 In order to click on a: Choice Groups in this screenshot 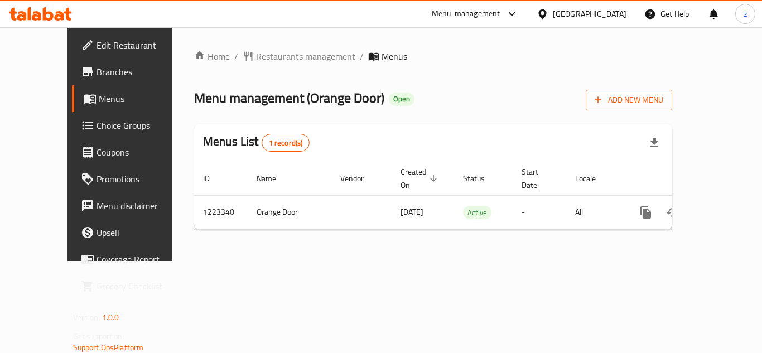, I will do `click(133, 125)`.